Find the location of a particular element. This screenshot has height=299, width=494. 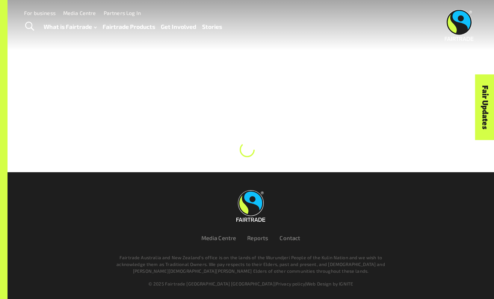

a: Reports is located at coordinates (257, 238).